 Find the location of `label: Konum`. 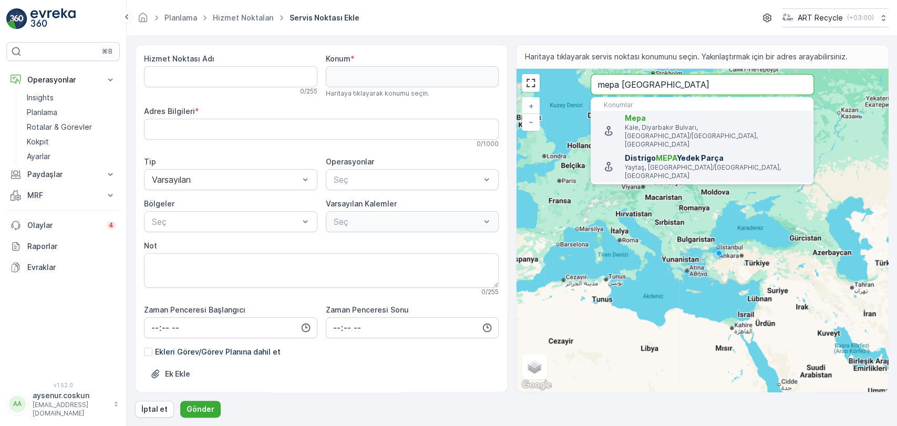

label: Konum is located at coordinates (338, 58).